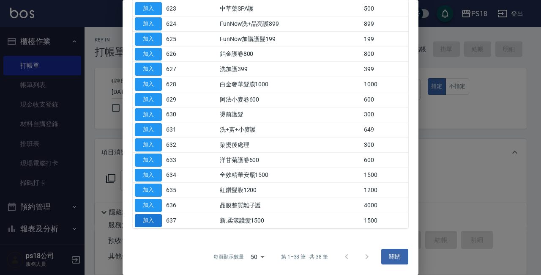 The image size is (541, 275). Describe the element at coordinates (289, 175) in the screenshot. I see `td: 全效精華安瓶1500` at that location.